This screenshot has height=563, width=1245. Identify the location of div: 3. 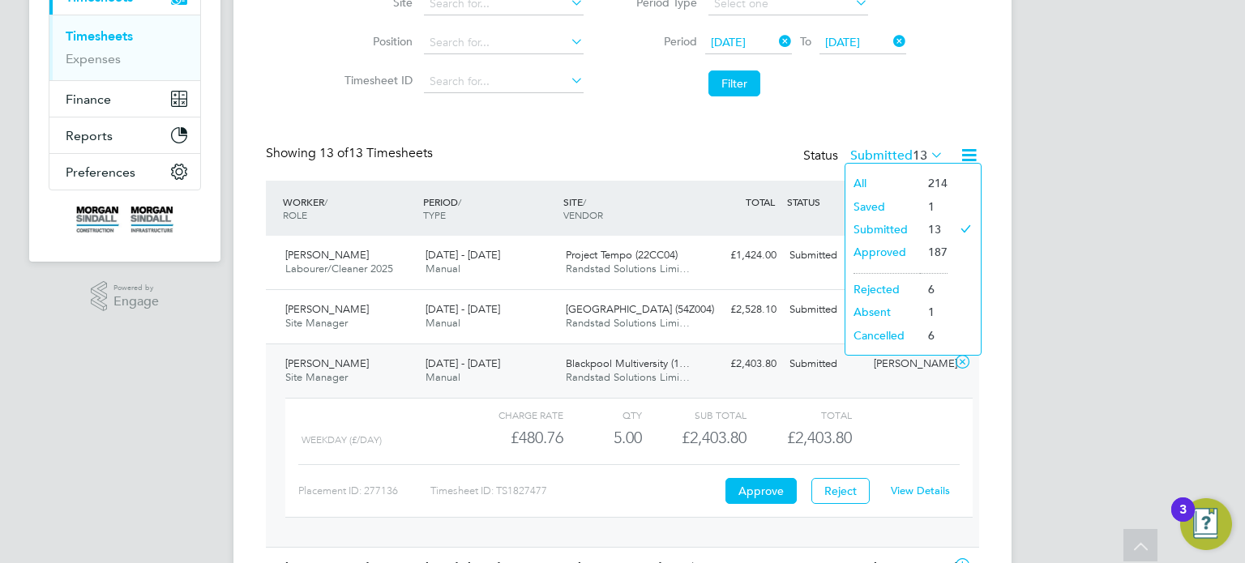
(1183, 520).